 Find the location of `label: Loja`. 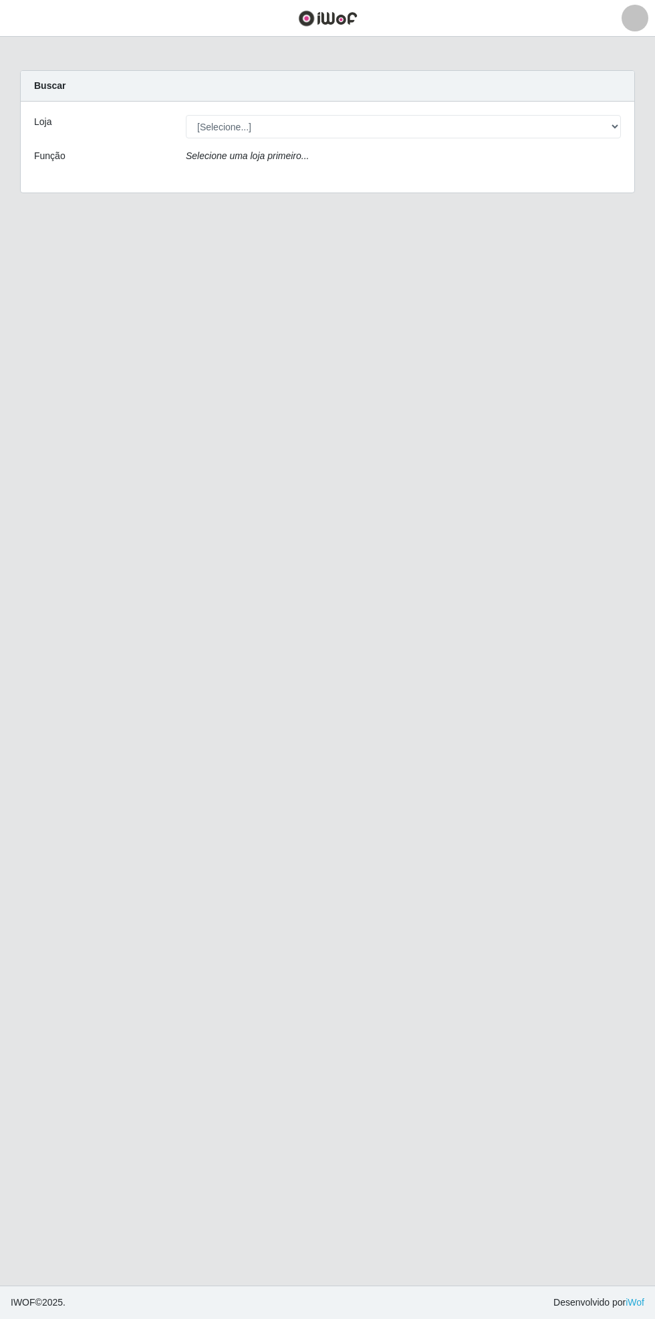

label: Loja is located at coordinates (43, 122).